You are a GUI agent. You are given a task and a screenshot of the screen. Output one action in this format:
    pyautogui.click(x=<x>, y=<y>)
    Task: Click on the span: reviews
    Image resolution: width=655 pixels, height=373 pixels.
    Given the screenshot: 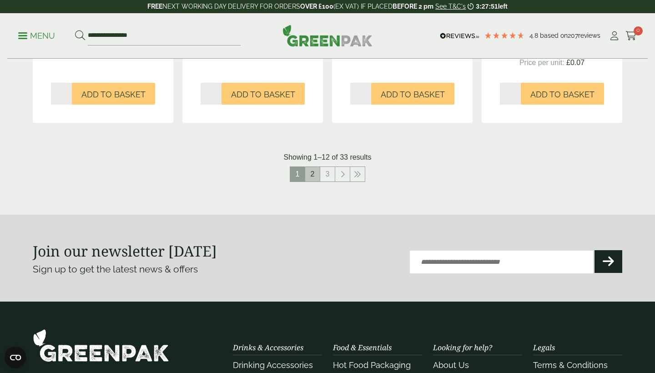 What is the action you would take?
    pyautogui.click(x=589, y=35)
    